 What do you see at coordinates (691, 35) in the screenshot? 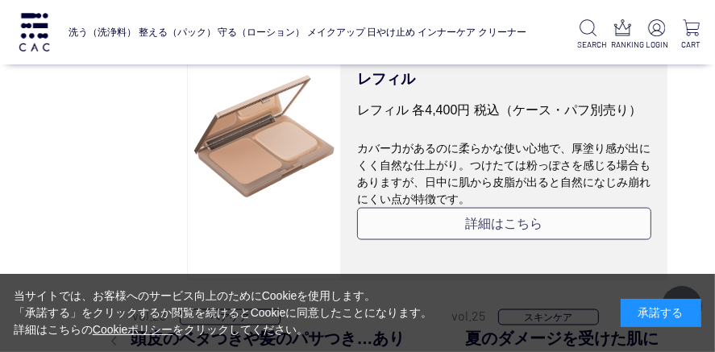
I see `a: CART` at bounding box center [691, 35].